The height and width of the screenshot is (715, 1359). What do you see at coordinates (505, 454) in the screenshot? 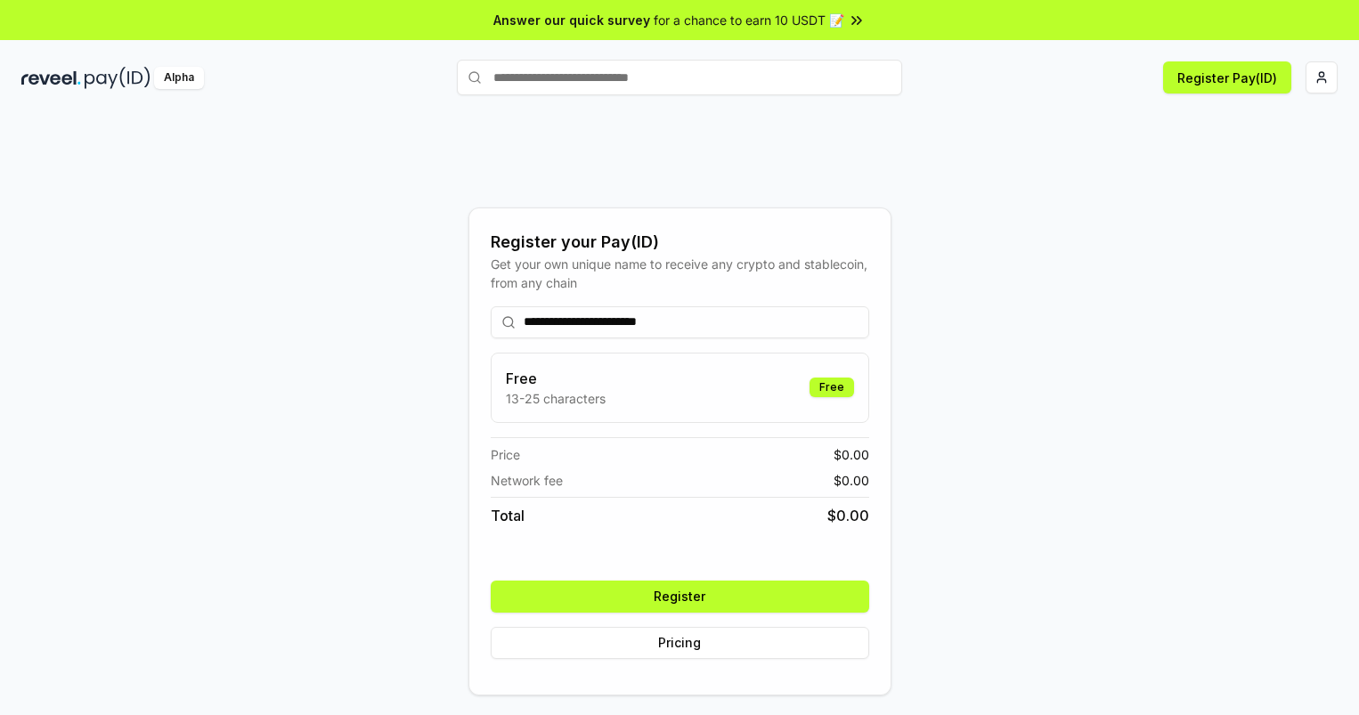
I see `span: Price` at bounding box center [505, 454].